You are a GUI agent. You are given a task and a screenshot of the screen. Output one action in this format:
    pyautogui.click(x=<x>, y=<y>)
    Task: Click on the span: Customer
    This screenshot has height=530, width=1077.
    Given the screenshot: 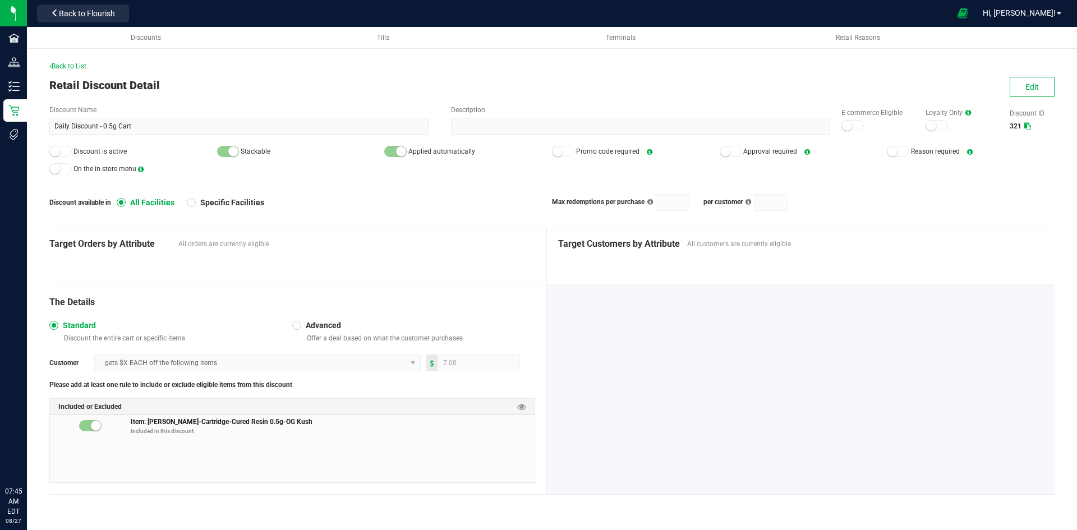 What is the action you would take?
    pyautogui.click(x=72, y=363)
    